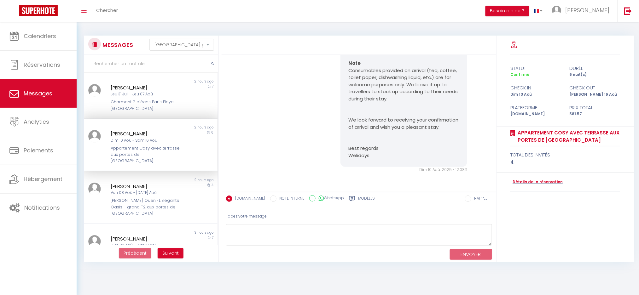 The image size is (639, 295). What do you see at coordinates (117, 45) in the screenshot?
I see `h3: MESSAGES` at bounding box center [117, 45].